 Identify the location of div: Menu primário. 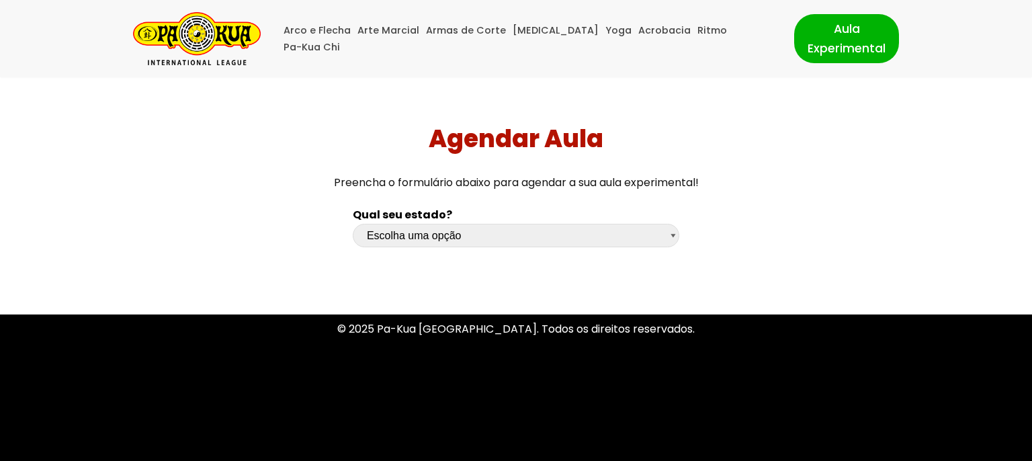
(528, 39).